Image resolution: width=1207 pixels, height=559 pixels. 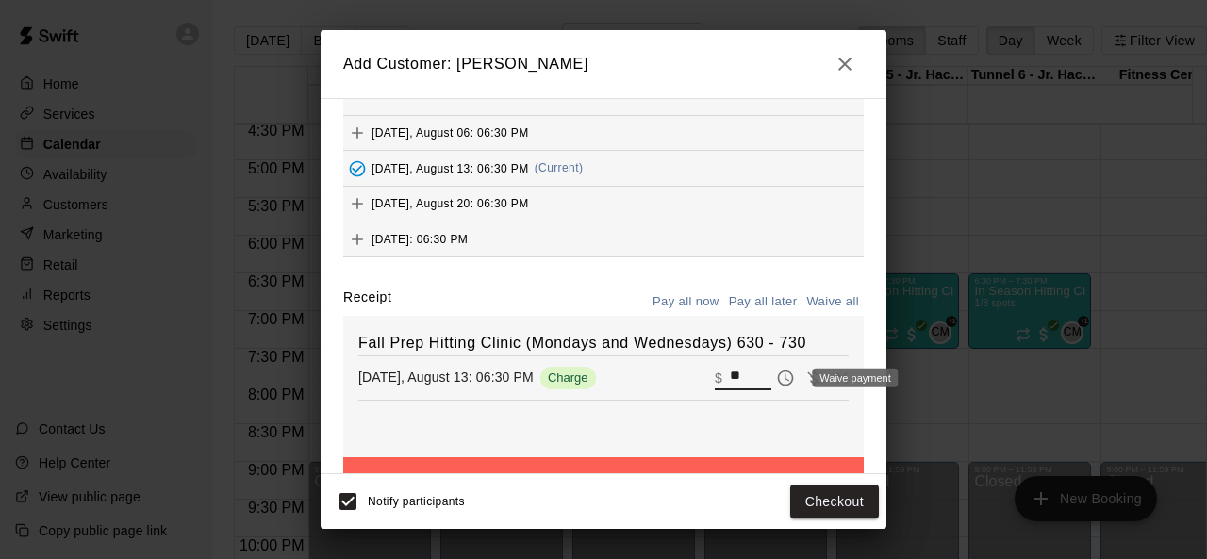 I want to click on span: (Current), so click(x=559, y=168).